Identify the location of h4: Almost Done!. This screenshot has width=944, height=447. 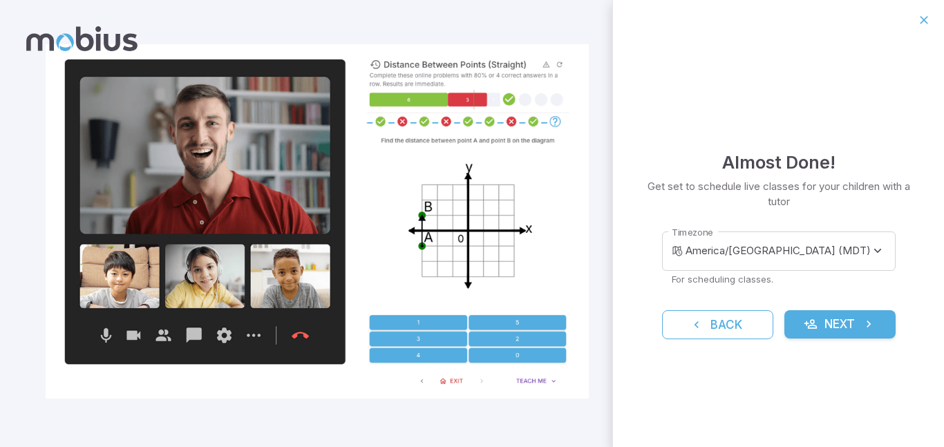
(779, 162).